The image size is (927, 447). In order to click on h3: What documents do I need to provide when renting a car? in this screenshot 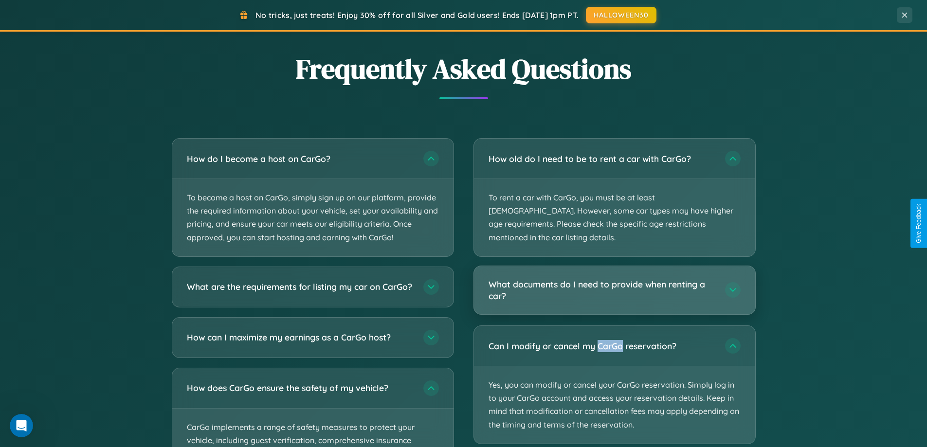, I will do `click(602, 290)`.